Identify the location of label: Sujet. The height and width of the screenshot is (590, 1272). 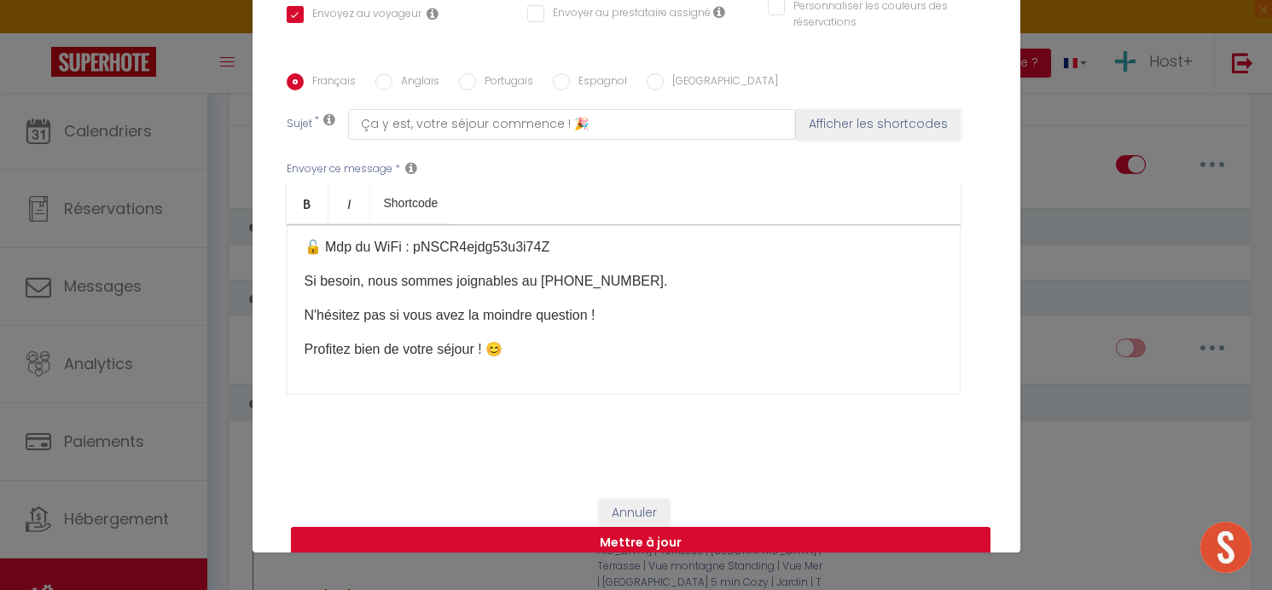
(299, 125).